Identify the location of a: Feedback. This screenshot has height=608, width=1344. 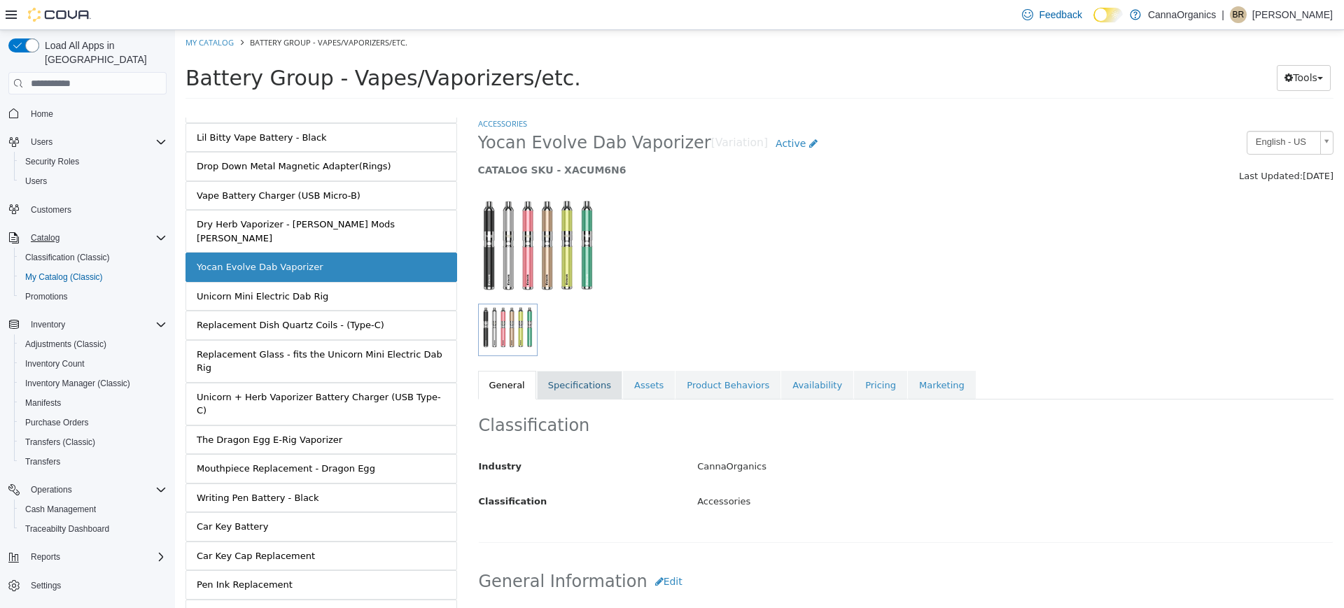
(1051, 15).